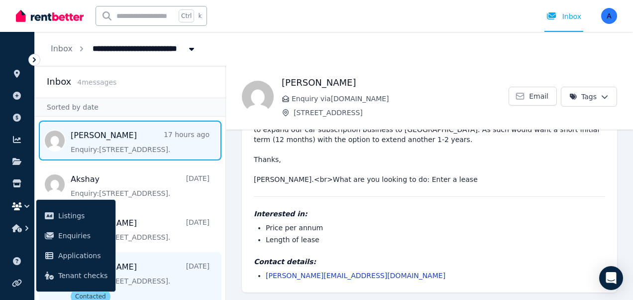  What do you see at coordinates (564, 16) in the screenshot?
I see `div: Inbox` at bounding box center [564, 16].